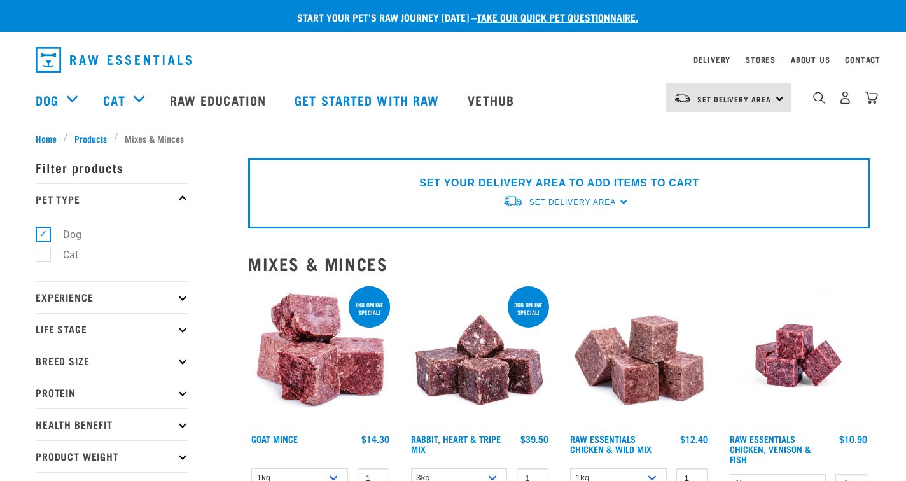 The height and width of the screenshot is (481, 906). Describe the element at coordinates (47, 100) in the screenshot. I see `a: Dog` at that location.